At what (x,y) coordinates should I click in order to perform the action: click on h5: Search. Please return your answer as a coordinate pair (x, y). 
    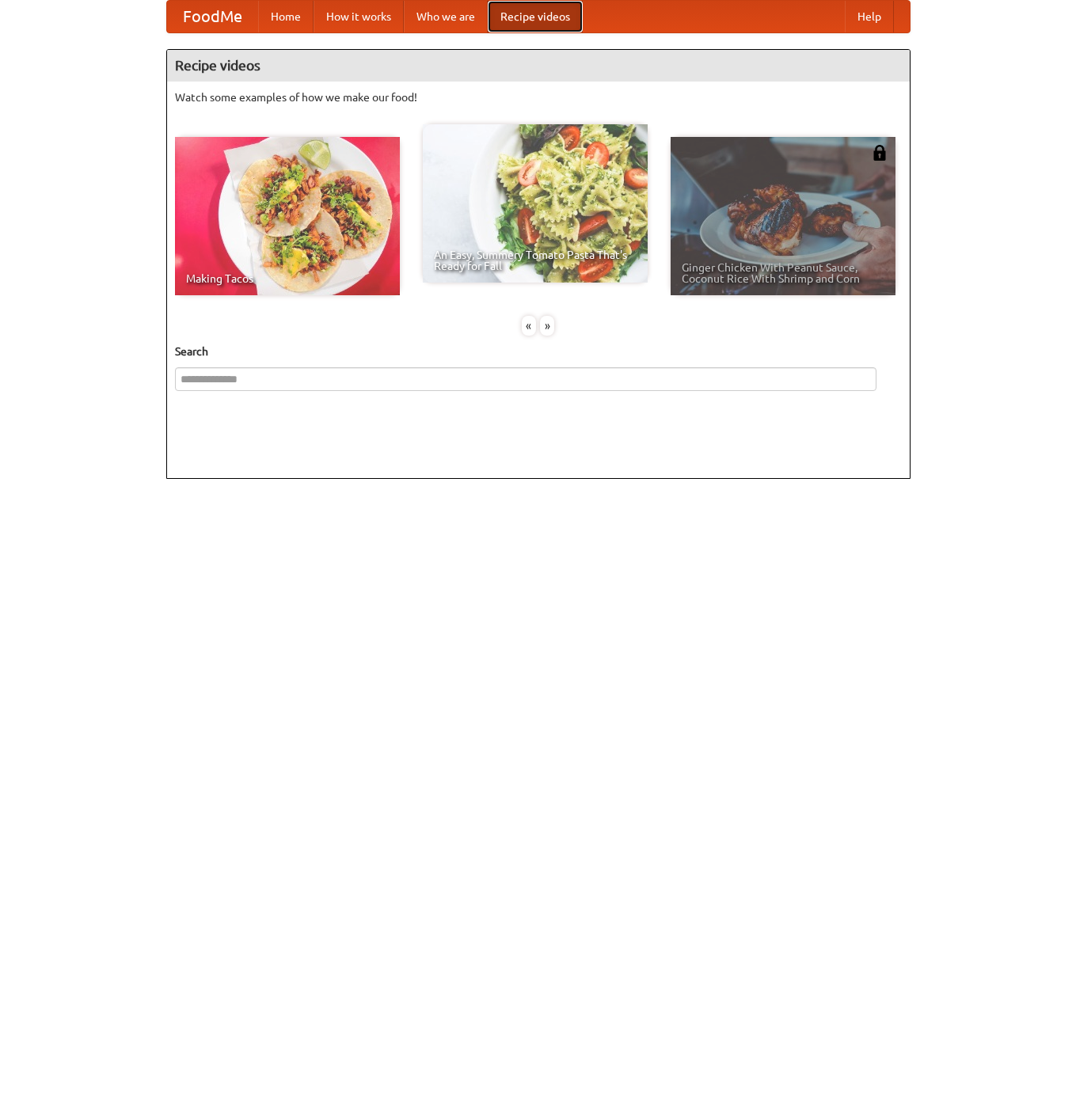
    Looking at the image, I should click on (539, 351).